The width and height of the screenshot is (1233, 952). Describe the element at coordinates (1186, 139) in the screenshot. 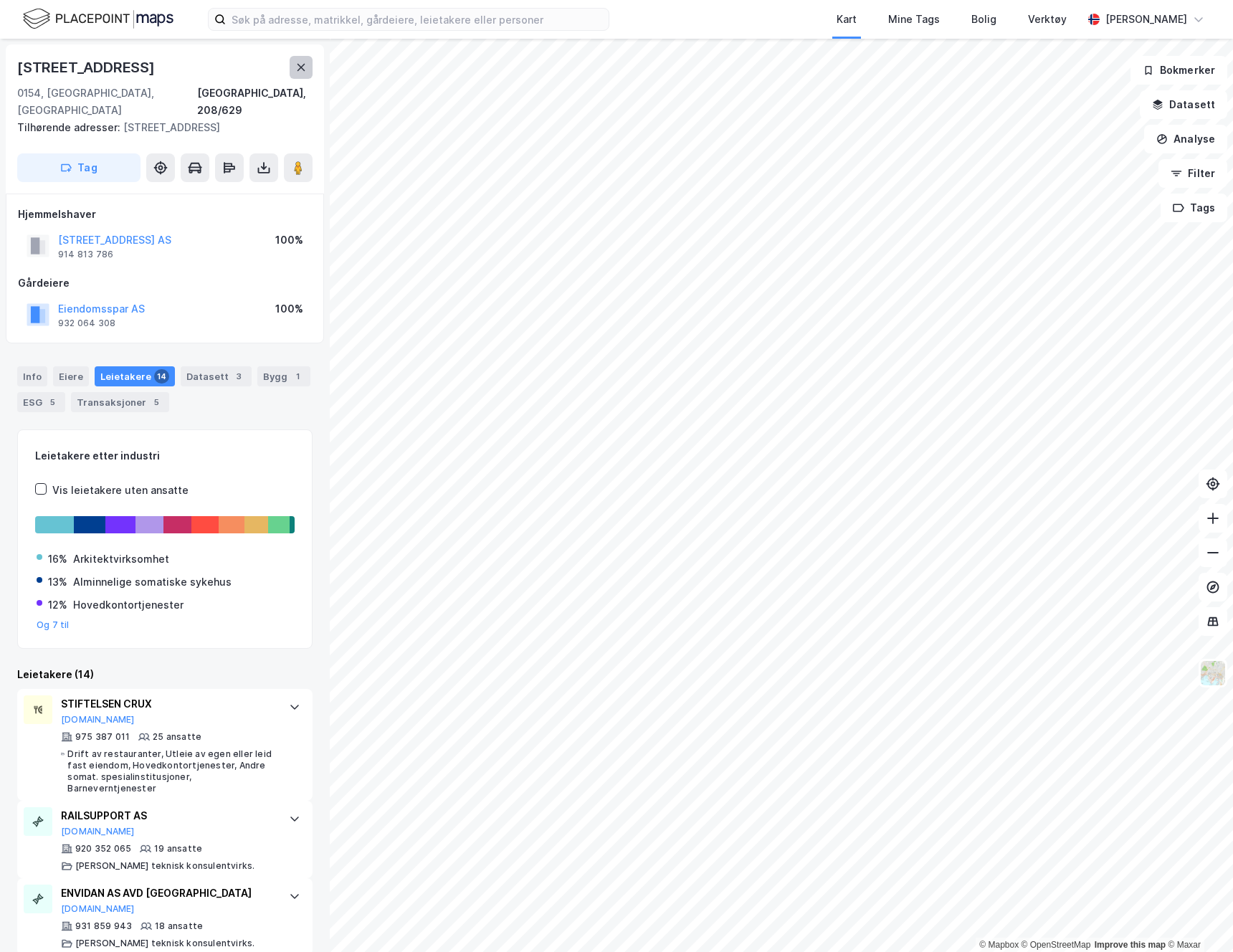

I see `button: Analyse` at that location.